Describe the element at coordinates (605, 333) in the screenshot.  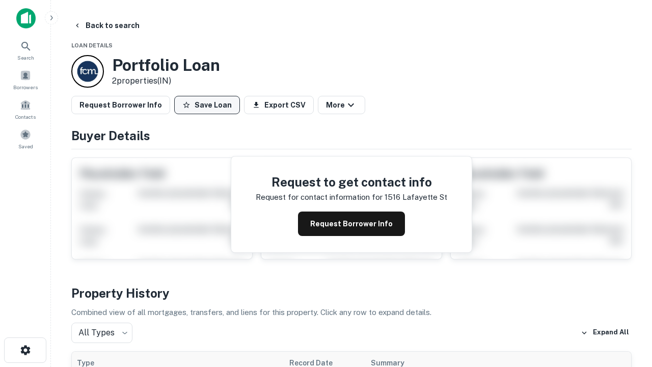
I see `button: Expand All` at that location.